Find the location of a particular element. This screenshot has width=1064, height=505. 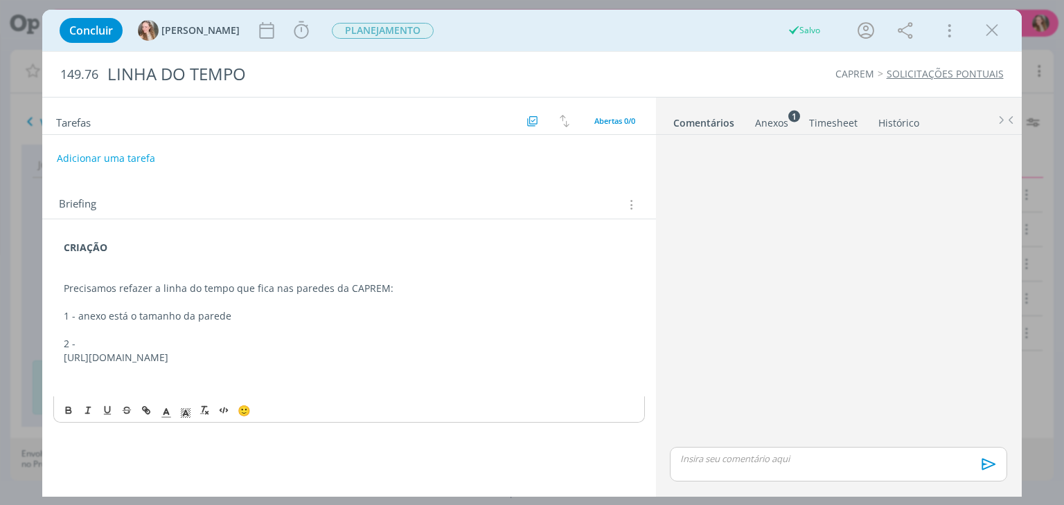

strong: CRIAÇÃO is located at coordinates (85, 247).